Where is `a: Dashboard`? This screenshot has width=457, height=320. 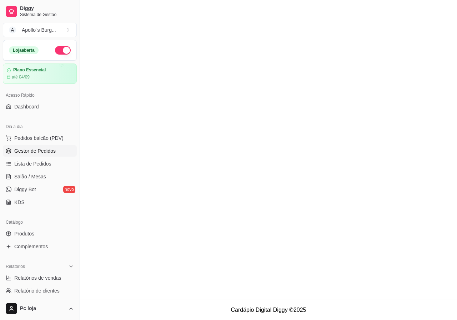 a: Dashboard is located at coordinates (40, 107).